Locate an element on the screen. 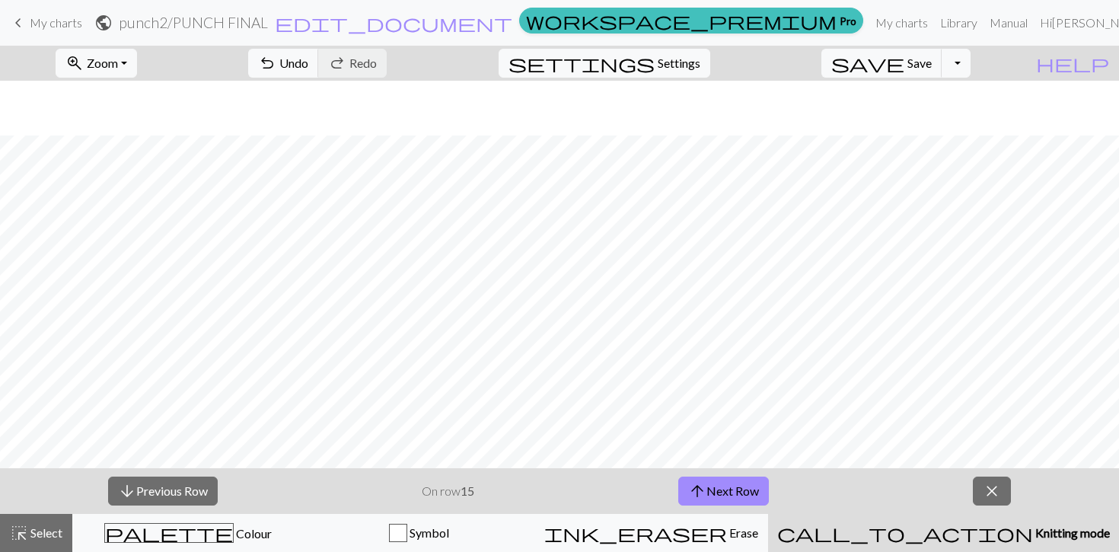 The height and width of the screenshot is (552, 1119). button: Undo is located at coordinates (283, 63).